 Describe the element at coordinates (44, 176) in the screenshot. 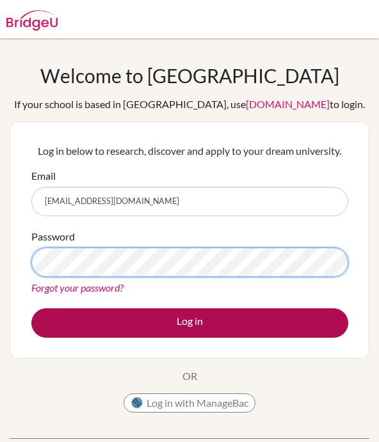

I see `label: Email` at that location.